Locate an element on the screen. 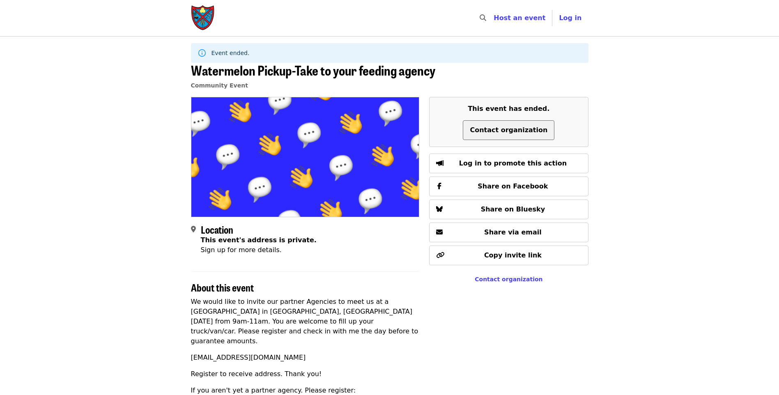 This screenshot has width=779, height=395. button: Share via email is located at coordinates (509, 233).